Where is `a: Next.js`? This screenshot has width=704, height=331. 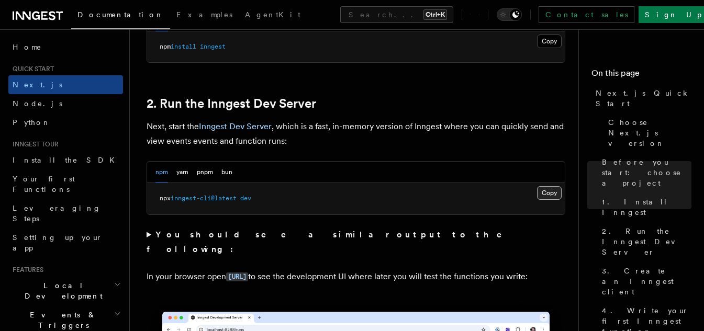
a: Next.js is located at coordinates (65, 85).